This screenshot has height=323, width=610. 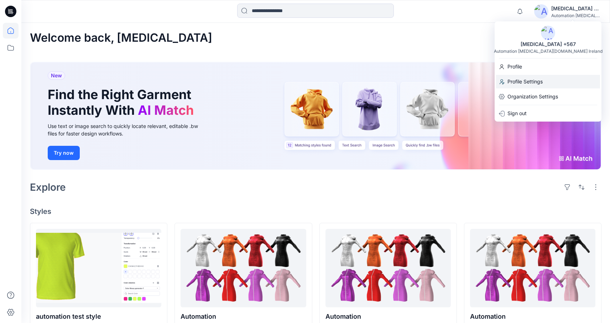 What do you see at coordinates (548, 82) in the screenshot?
I see `a: Profile Settings` at bounding box center [548, 82].